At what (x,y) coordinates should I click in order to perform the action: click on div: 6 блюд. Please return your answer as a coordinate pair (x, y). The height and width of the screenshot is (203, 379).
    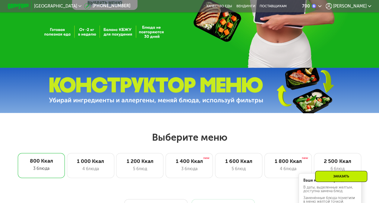
    Looking at the image, I should click on (338, 169).